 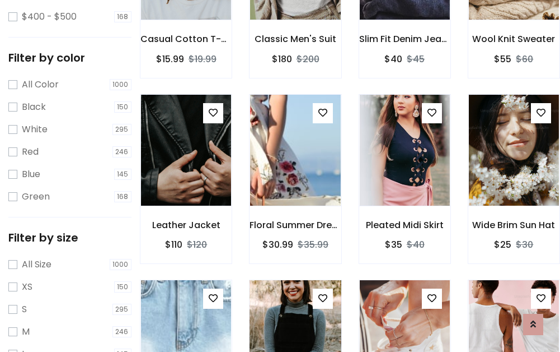 I want to click on h6: Classic Men's Suit, so click(x=295, y=39).